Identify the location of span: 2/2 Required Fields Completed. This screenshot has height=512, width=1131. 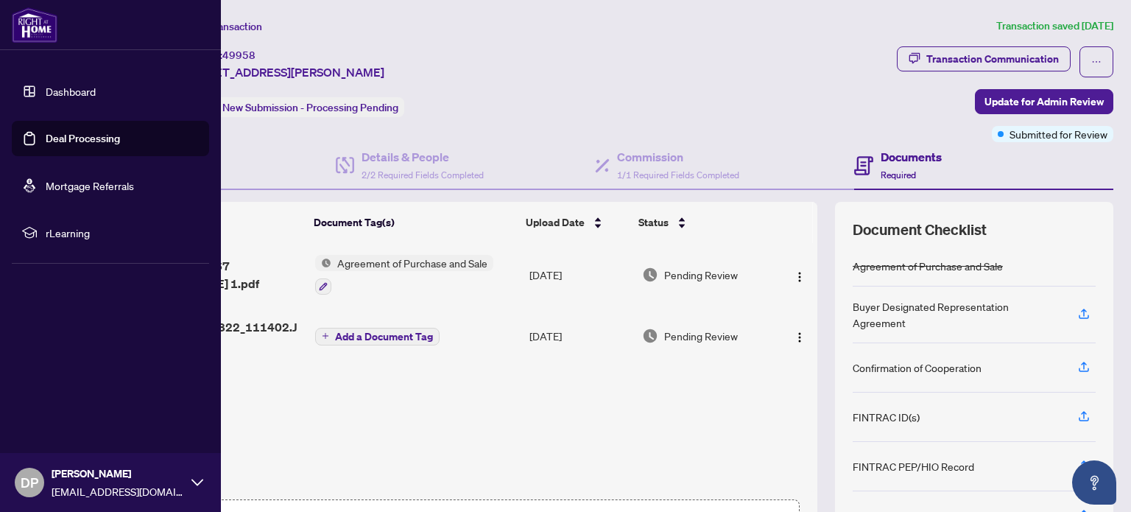
(423, 175).